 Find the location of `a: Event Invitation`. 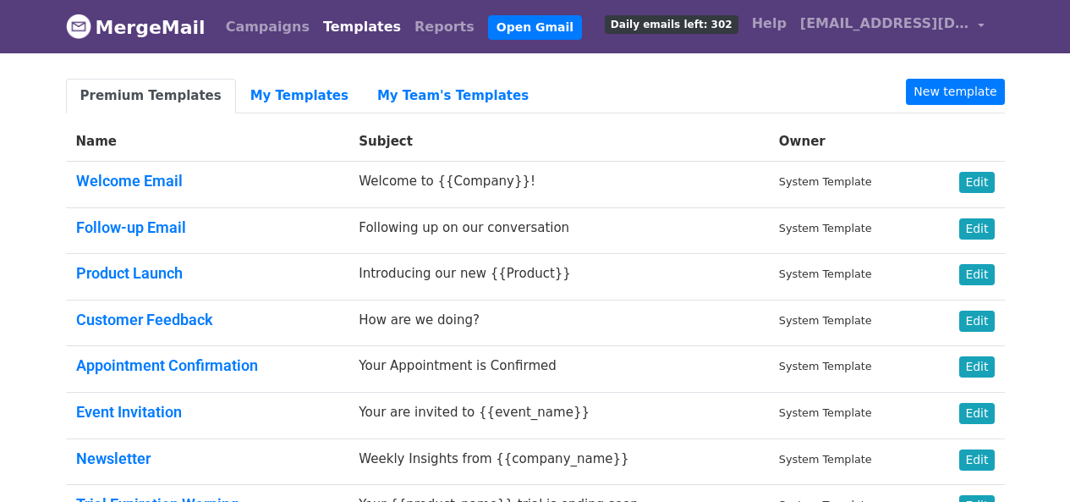

a: Event Invitation is located at coordinates (129, 411).